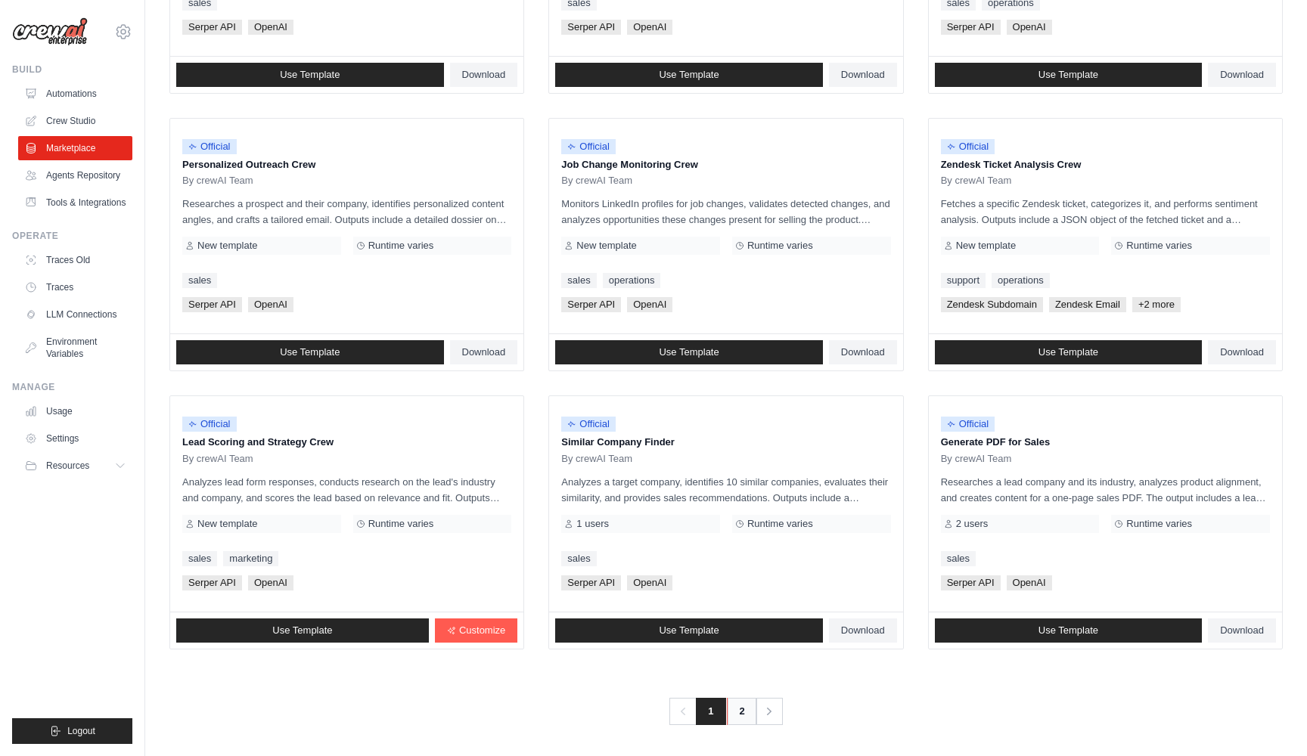 The width and height of the screenshot is (1307, 756). What do you see at coordinates (75, 176) in the screenshot?
I see `a: Agents Repository` at bounding box center [75, 176].